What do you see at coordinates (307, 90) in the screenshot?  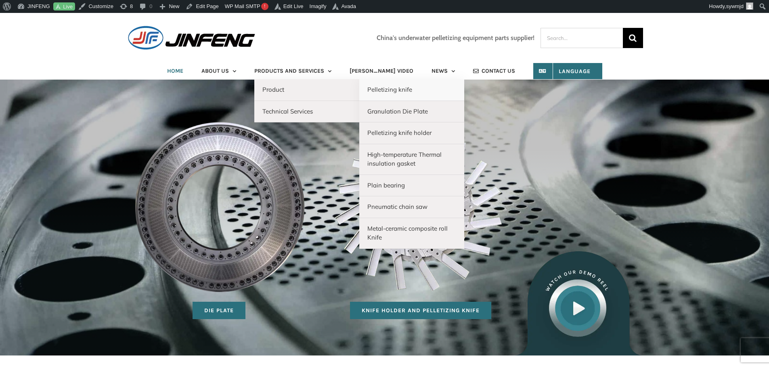 I see `a: Product` at bounding box center [307, 90].